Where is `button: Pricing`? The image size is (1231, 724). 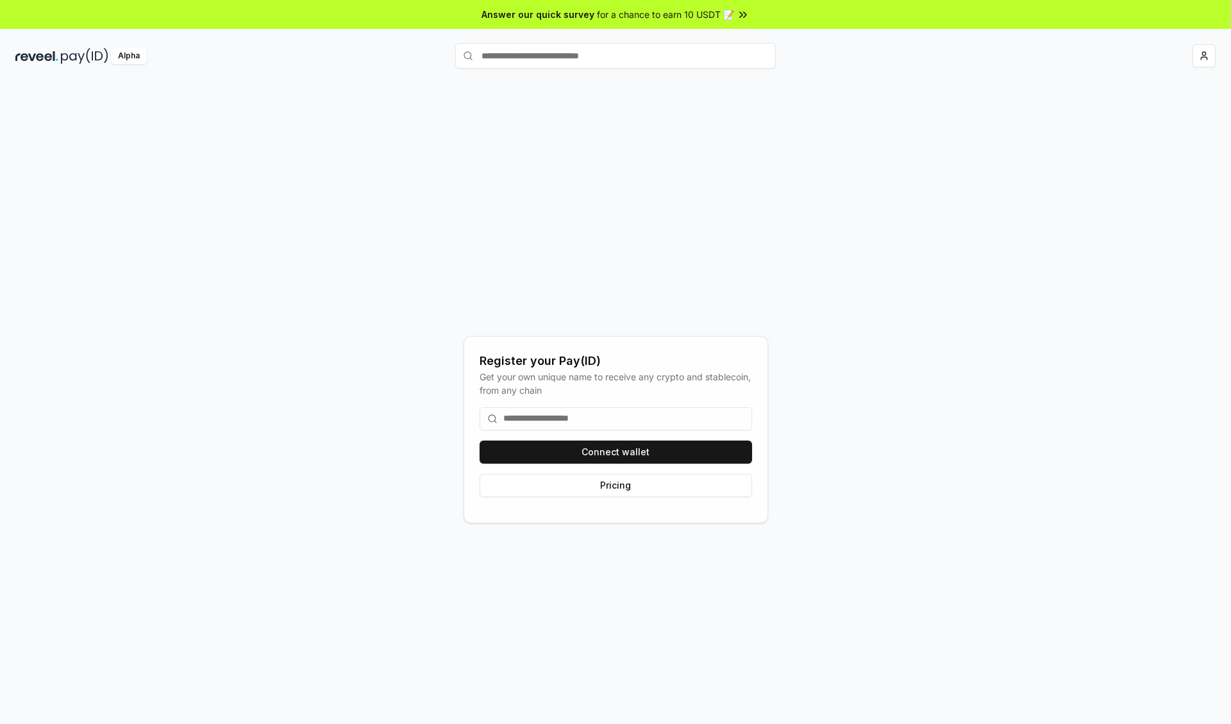
button: Pricing is located at coordinates (616, 485).